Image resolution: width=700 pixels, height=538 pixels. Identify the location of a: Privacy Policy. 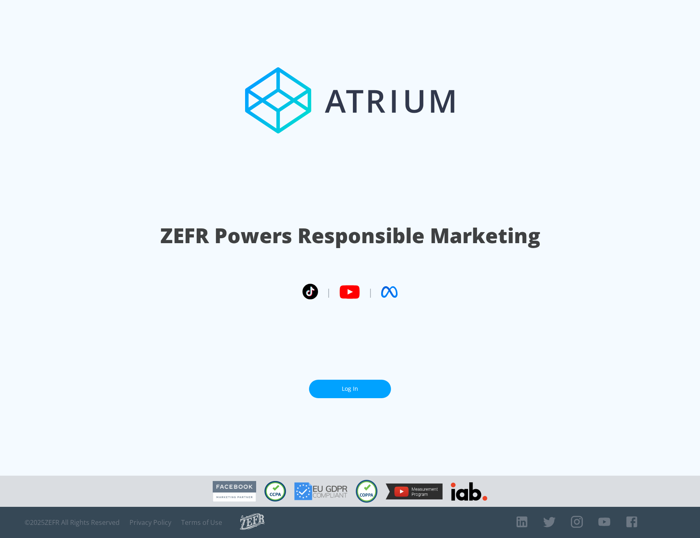
(151, 522).